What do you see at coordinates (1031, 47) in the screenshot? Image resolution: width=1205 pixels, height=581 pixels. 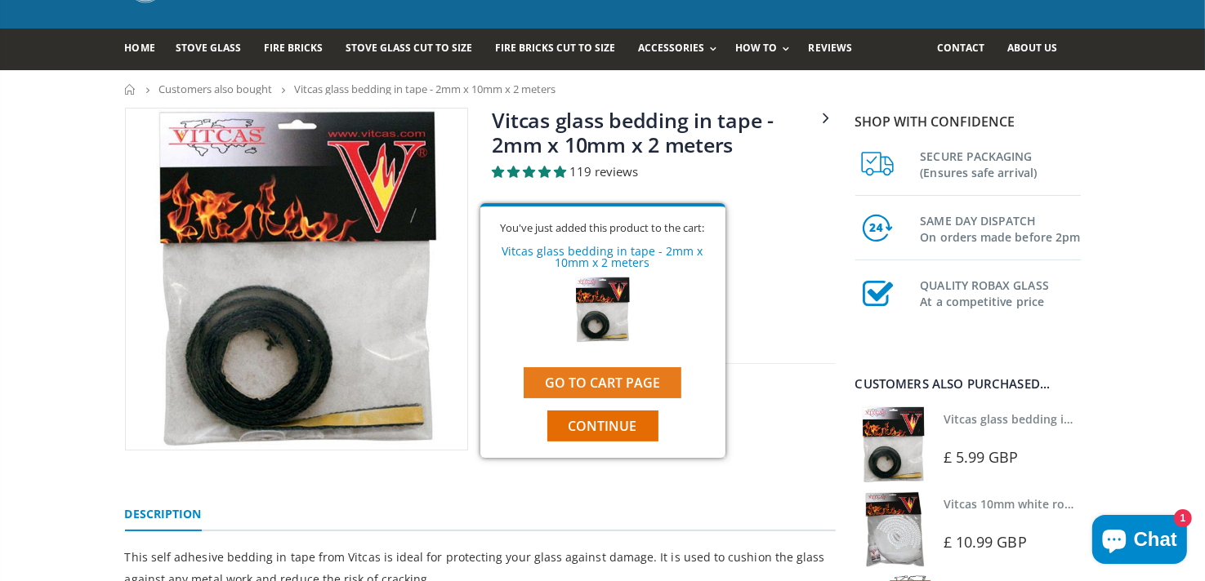 I see `span: About us` at bounding box center [1031, 47].